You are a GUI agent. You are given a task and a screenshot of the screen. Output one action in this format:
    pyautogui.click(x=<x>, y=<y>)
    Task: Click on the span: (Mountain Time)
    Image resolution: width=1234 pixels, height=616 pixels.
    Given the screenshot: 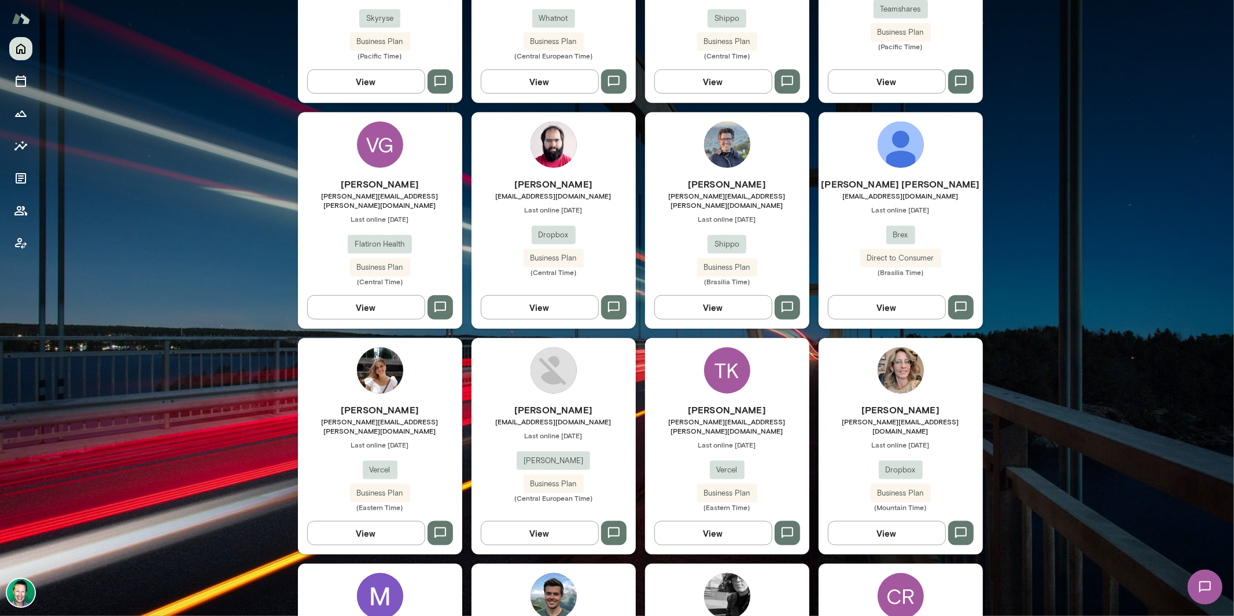 What is the action you would take?
    pyautogui.click(x=901, y=507)
    